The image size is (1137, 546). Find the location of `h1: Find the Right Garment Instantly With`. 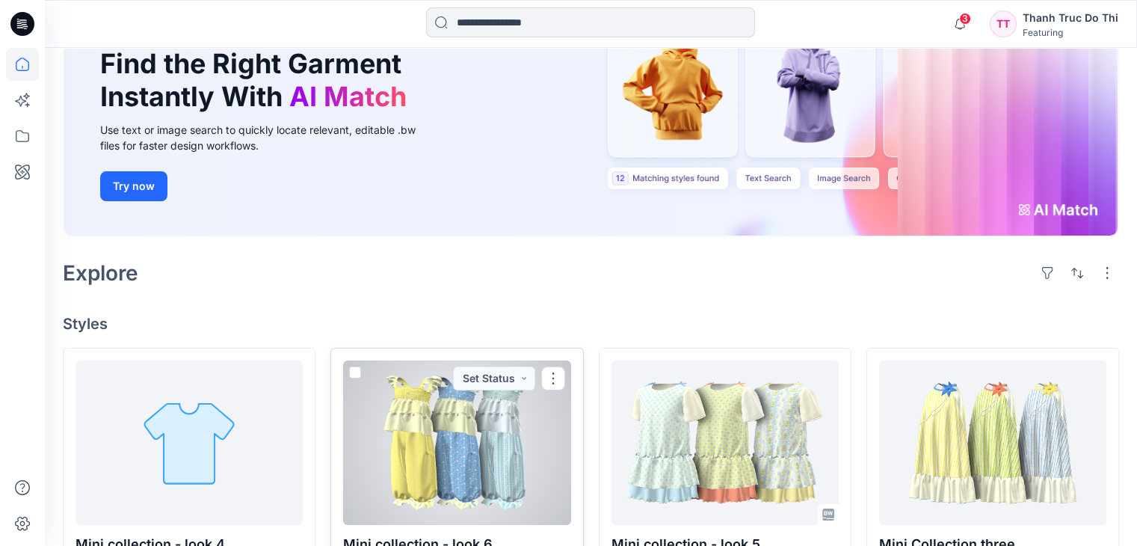

h1: Find the Right Garment Instantly With is located at coordinates (257, 80).